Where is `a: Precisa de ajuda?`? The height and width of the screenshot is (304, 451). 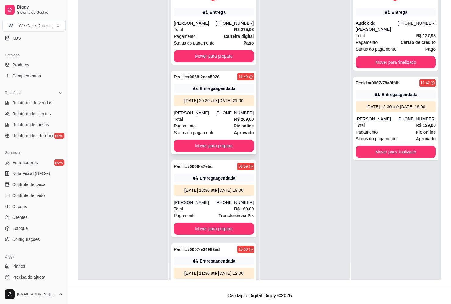
a: Precisa de ajuda? is located at coordinates (34, 277).